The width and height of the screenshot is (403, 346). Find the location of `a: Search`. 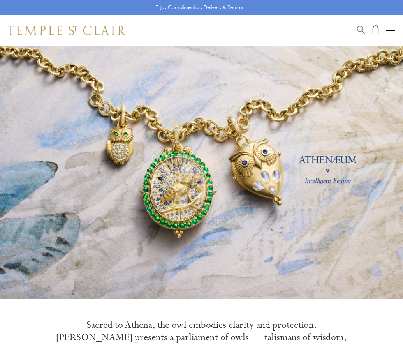

a: Search is located at coordinates (361, 30).